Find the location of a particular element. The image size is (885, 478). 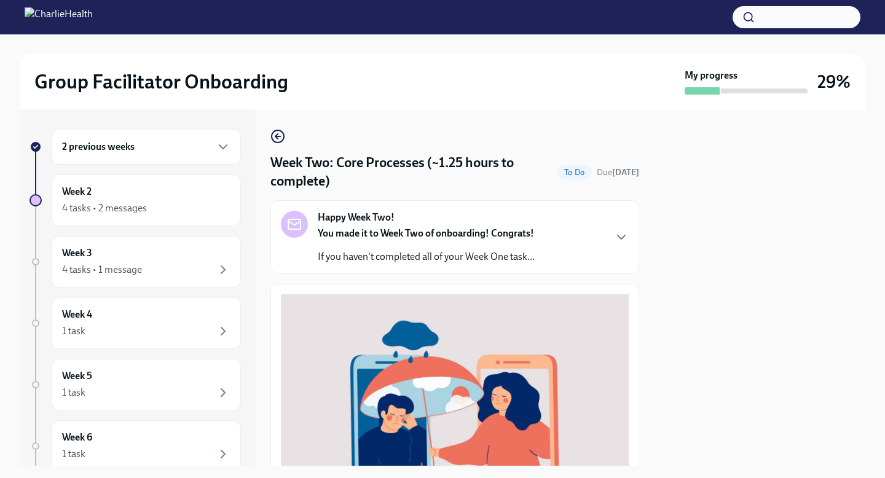

h4: Week Two: Core Processes (~1.25 hours to complete) is located at coordinates (411, 172).